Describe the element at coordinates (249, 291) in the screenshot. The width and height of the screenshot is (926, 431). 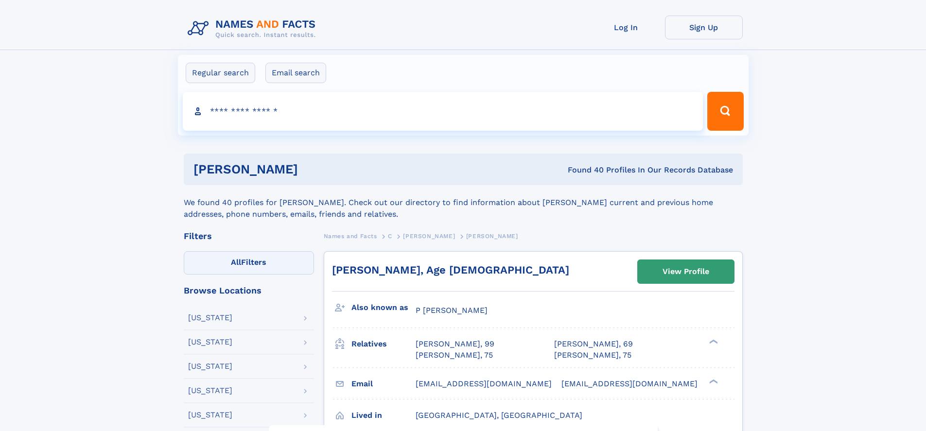
I see `div: Browse Locations` at that location.